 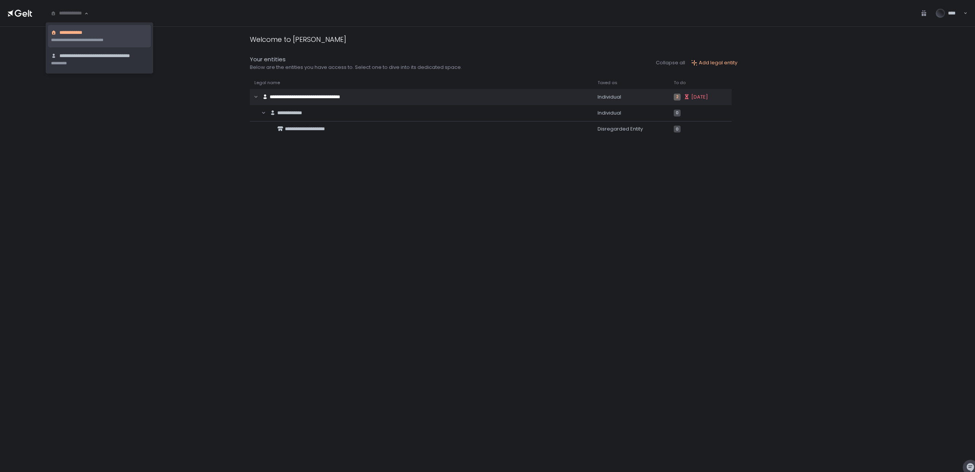 I want to click on input: Search for option, so click(x=67, y=13).